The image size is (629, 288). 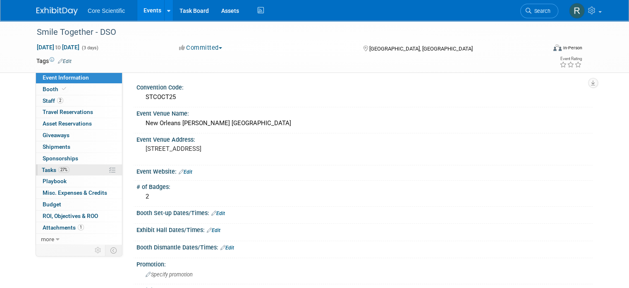 I want to click on div: # of Badges:, so click(x=365, y=185).